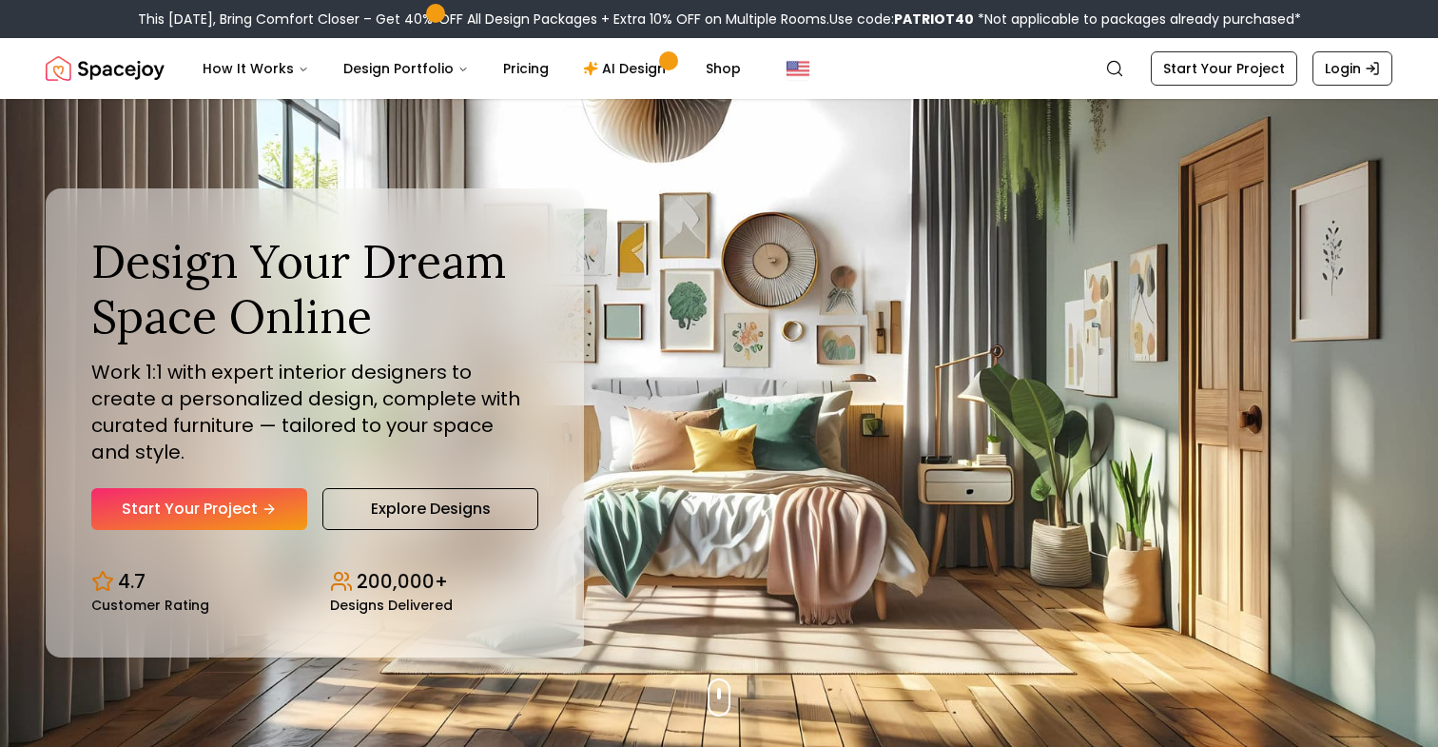 Image resolution: width=1438 pixels, height=747 pixels. What do you see at coordinates (105, 68) in the screenshot?
I see `img: Spacejoy Logo` at bounding box center [105, 68].